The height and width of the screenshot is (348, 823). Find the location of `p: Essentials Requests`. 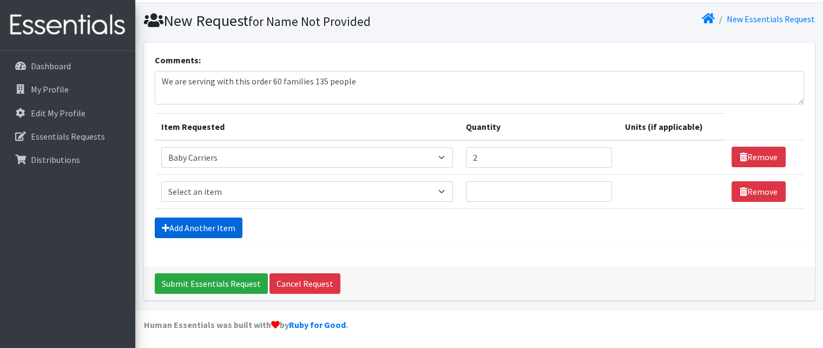

p: Essentials Requests is located at coordinates (68, 136).